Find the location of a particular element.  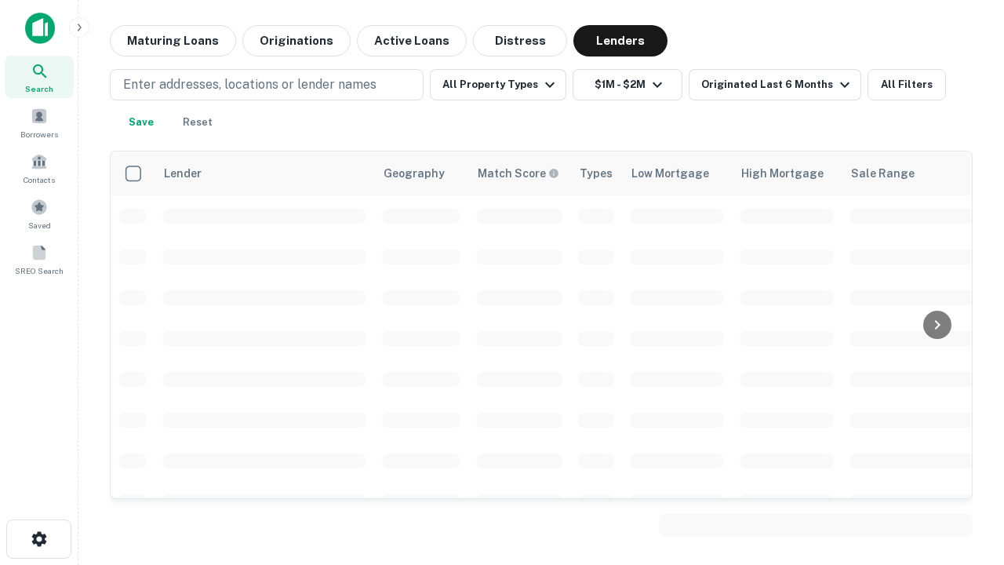

div: Capitalize uses an advanced AI algorithm to match your search with the best lender. The match sco... is located at coordinates (519, 173).